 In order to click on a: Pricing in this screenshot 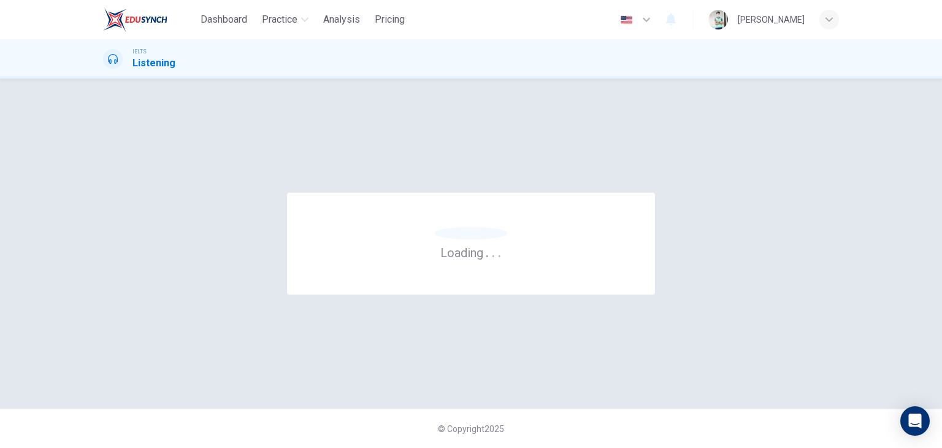, I will do `click(389, 20)`.